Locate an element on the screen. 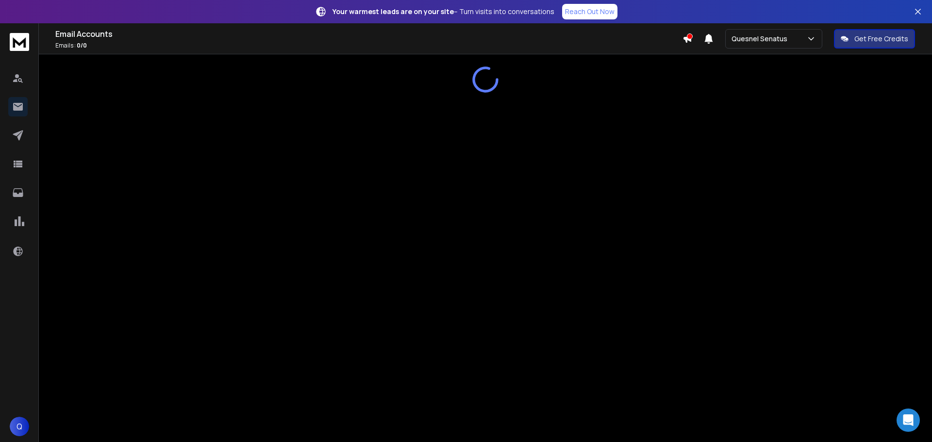  p: Emails : is located at coordinates (369, 46).